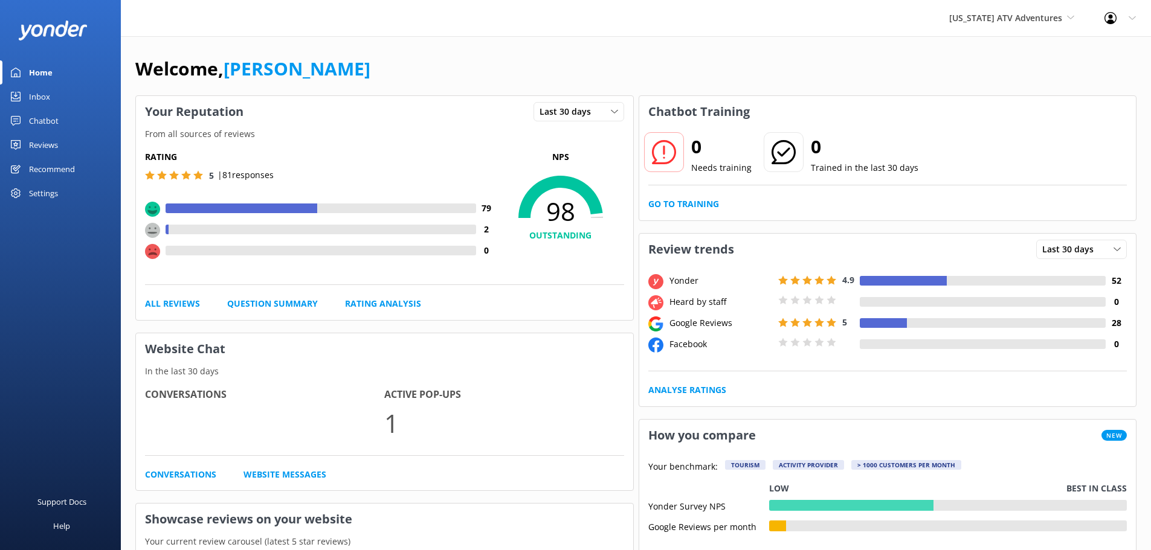 The image size is (1151, 550). I want to click on div: Help, so click(62, 526).